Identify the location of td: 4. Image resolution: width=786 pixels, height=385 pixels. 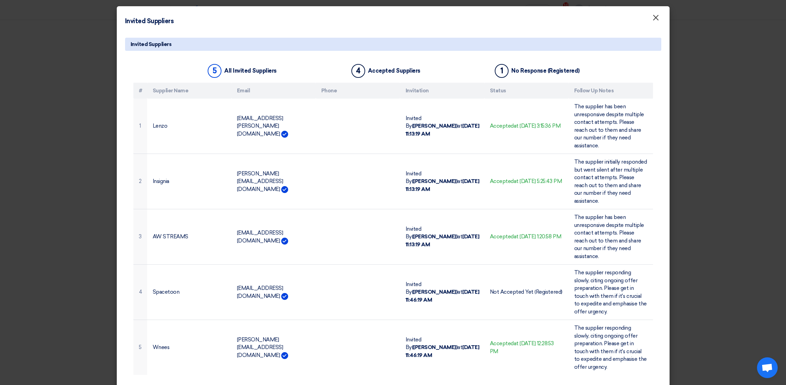
(140, 292).